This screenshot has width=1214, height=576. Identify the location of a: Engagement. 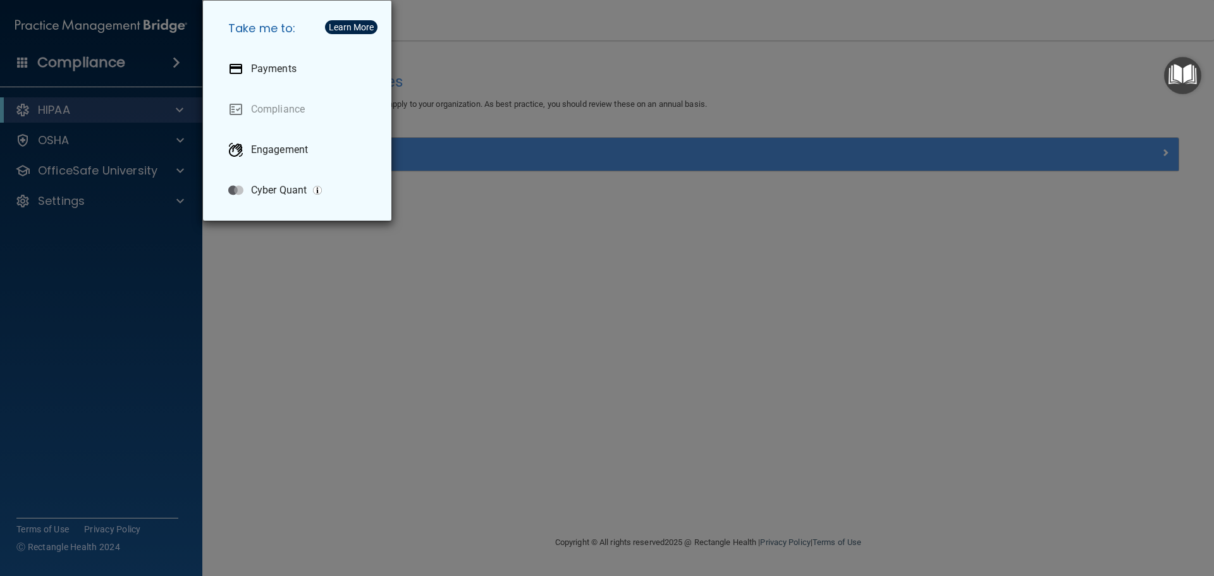
(300, 150).